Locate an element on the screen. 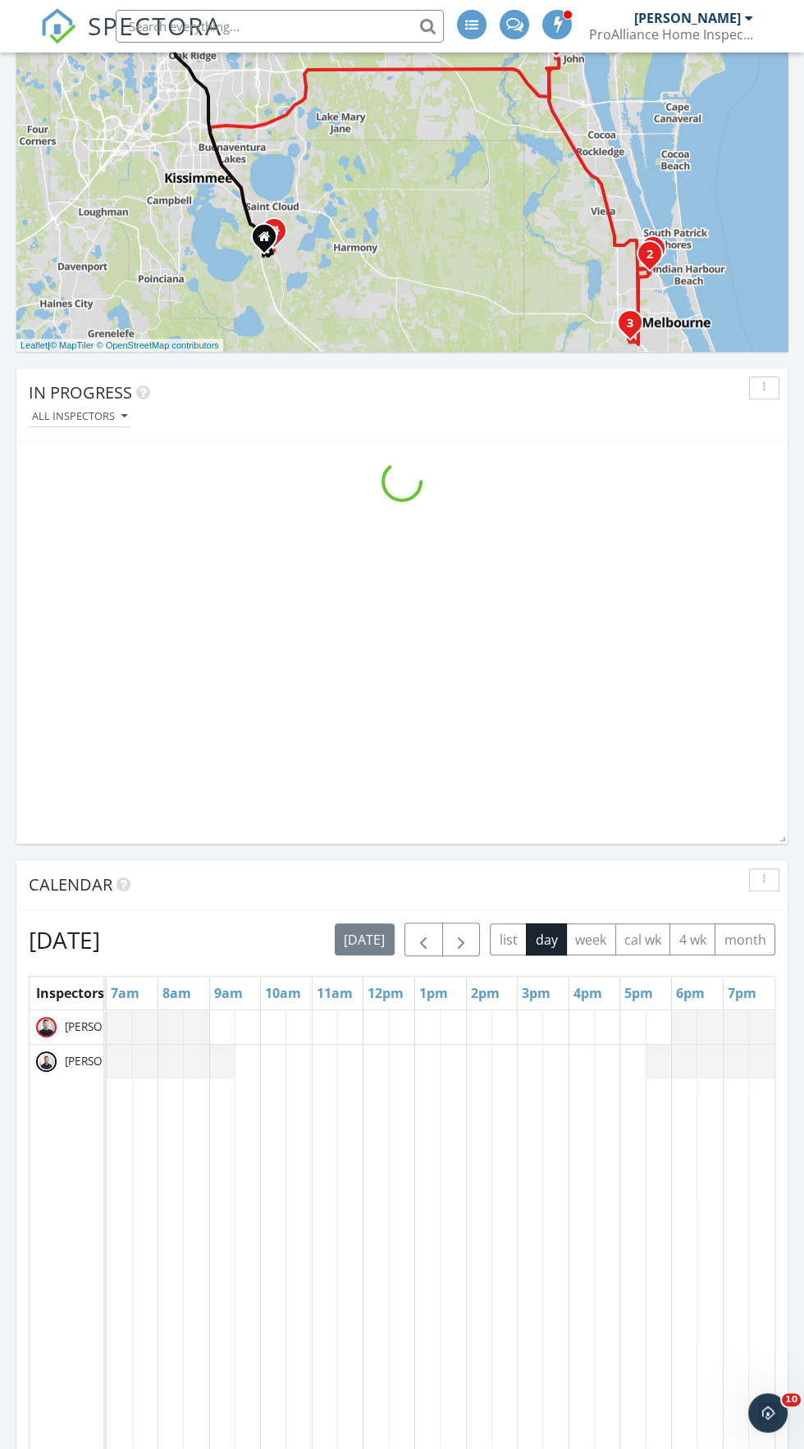  button: day is located at coordinates (546, 939).